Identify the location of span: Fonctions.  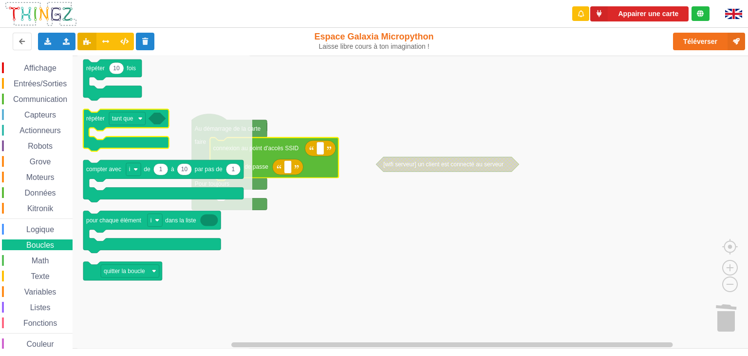
(40, 323).